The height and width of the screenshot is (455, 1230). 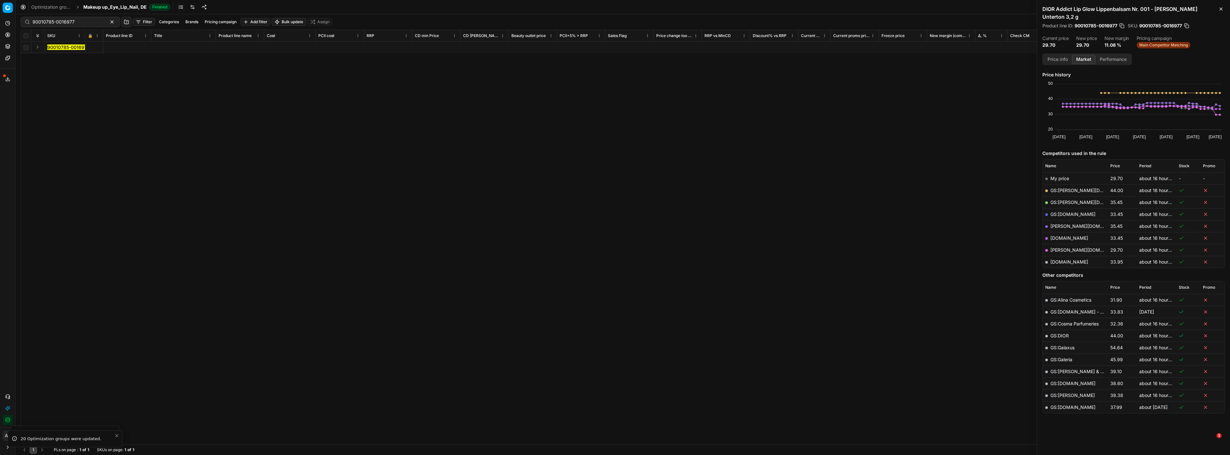 What do you see at coordinates (1116, 407) in the screenshot?
I see `span: 37.99` at bounding box center [1116, 407].